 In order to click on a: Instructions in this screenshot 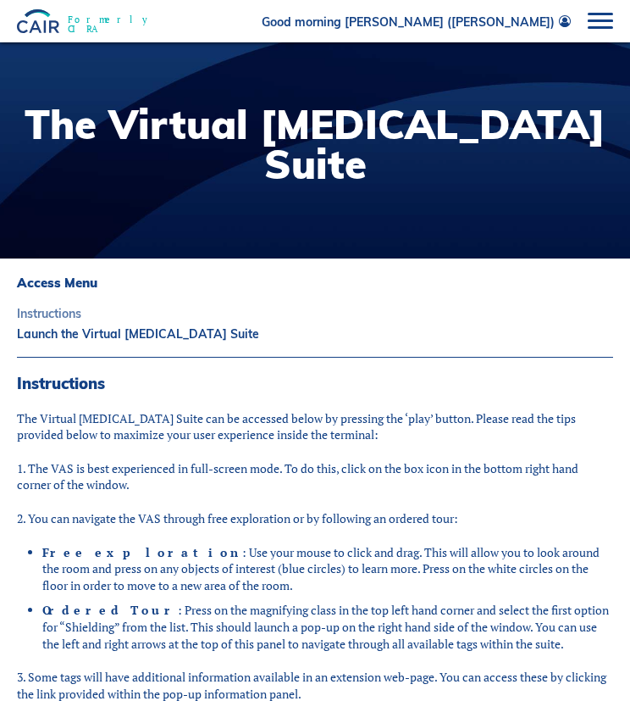, I will do `click(315, 313)`.